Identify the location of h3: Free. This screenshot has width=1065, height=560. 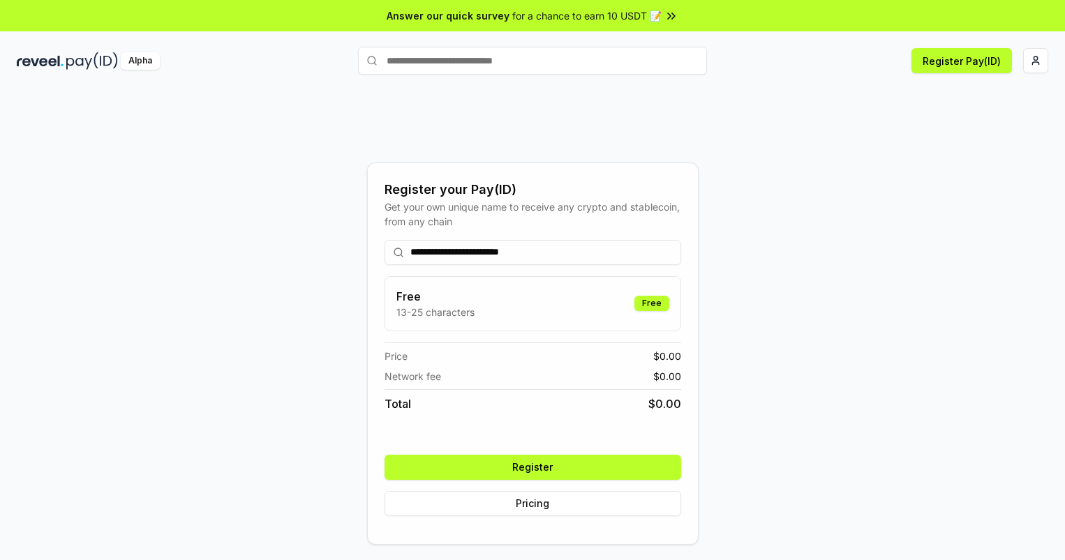
(435, 297).